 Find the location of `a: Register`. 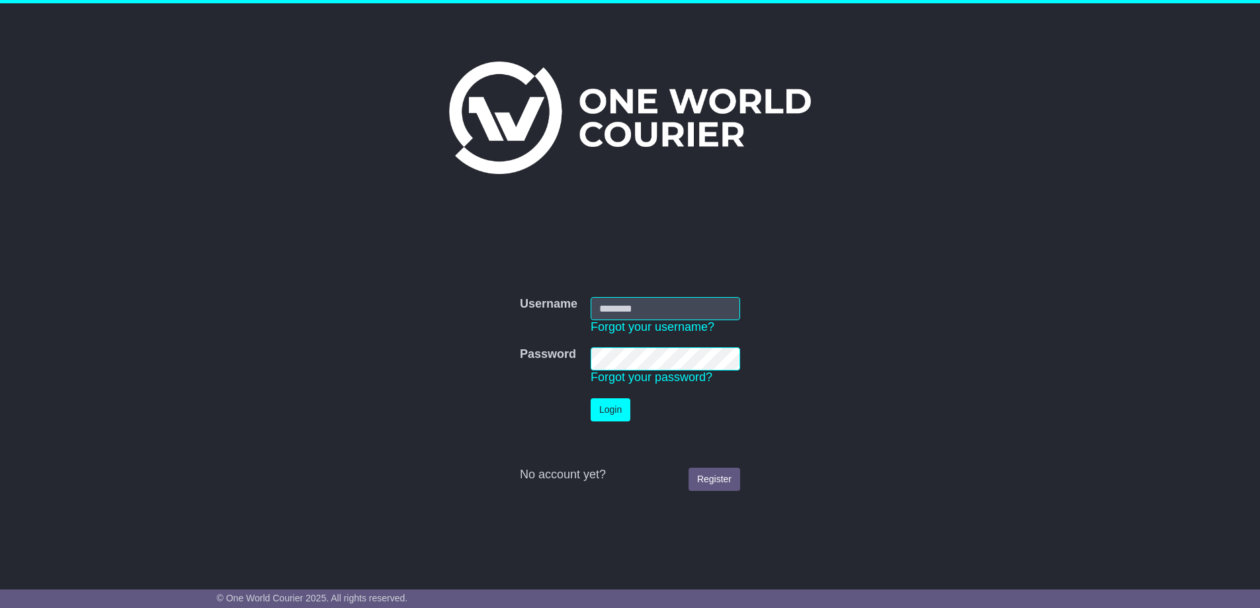

a: Register is located at coordinates (715, 479).